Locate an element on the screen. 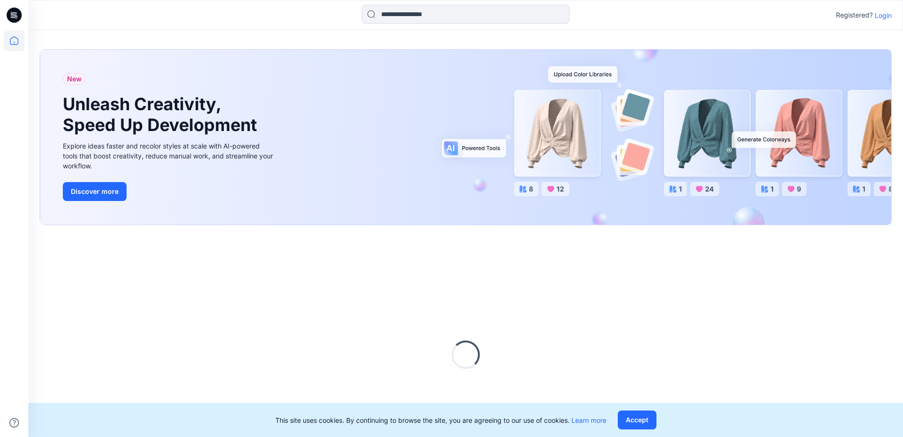  p: This site uses cookies. By continuing to browse the site, you are agreeing to our use of cookies. is located at coordinates (441, 420).